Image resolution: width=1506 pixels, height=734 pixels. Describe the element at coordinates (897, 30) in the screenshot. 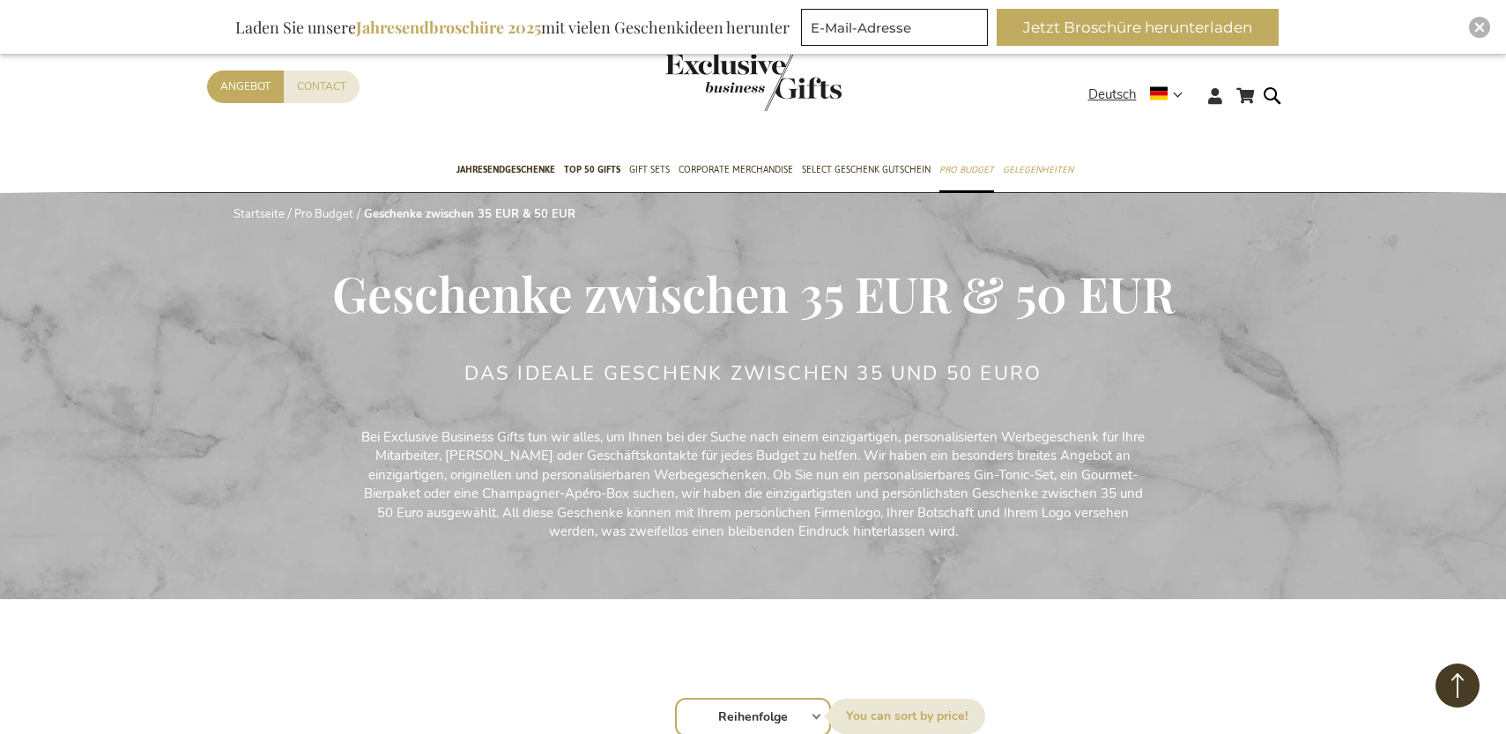

I see `form: marketing offers and promotions` at that location.